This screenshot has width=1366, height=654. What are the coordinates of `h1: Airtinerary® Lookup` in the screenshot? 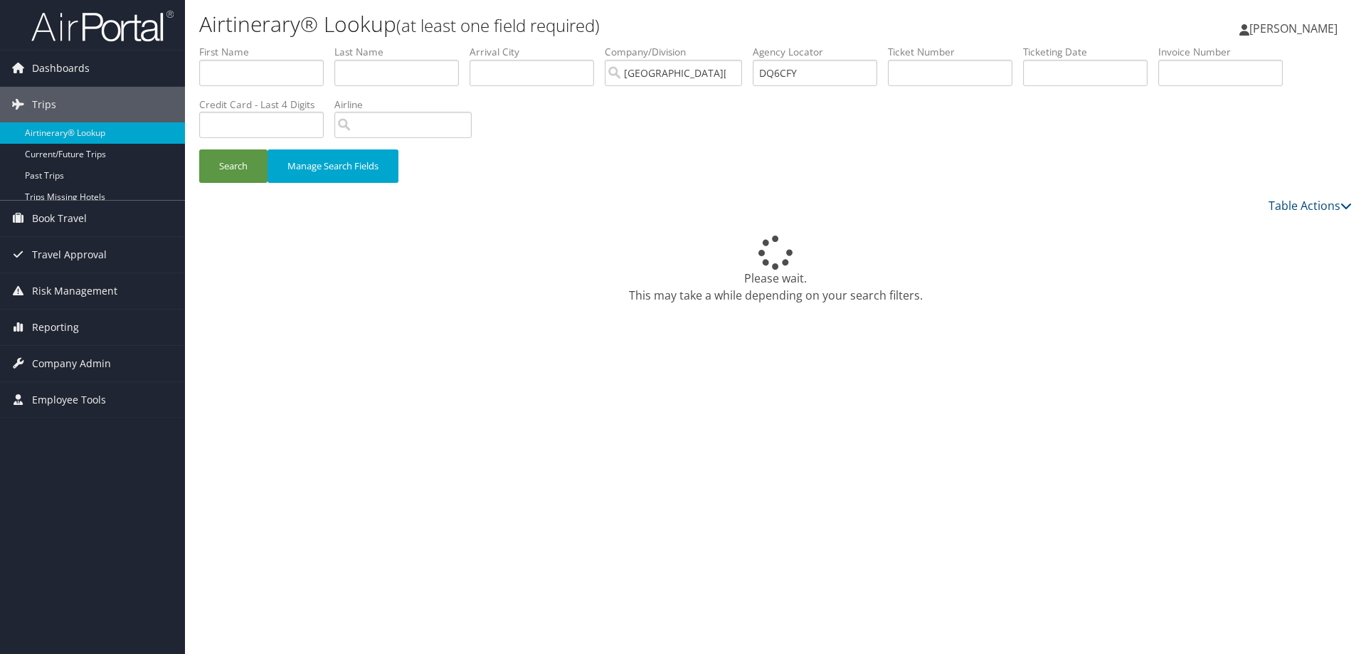 It's located at (583, 24).